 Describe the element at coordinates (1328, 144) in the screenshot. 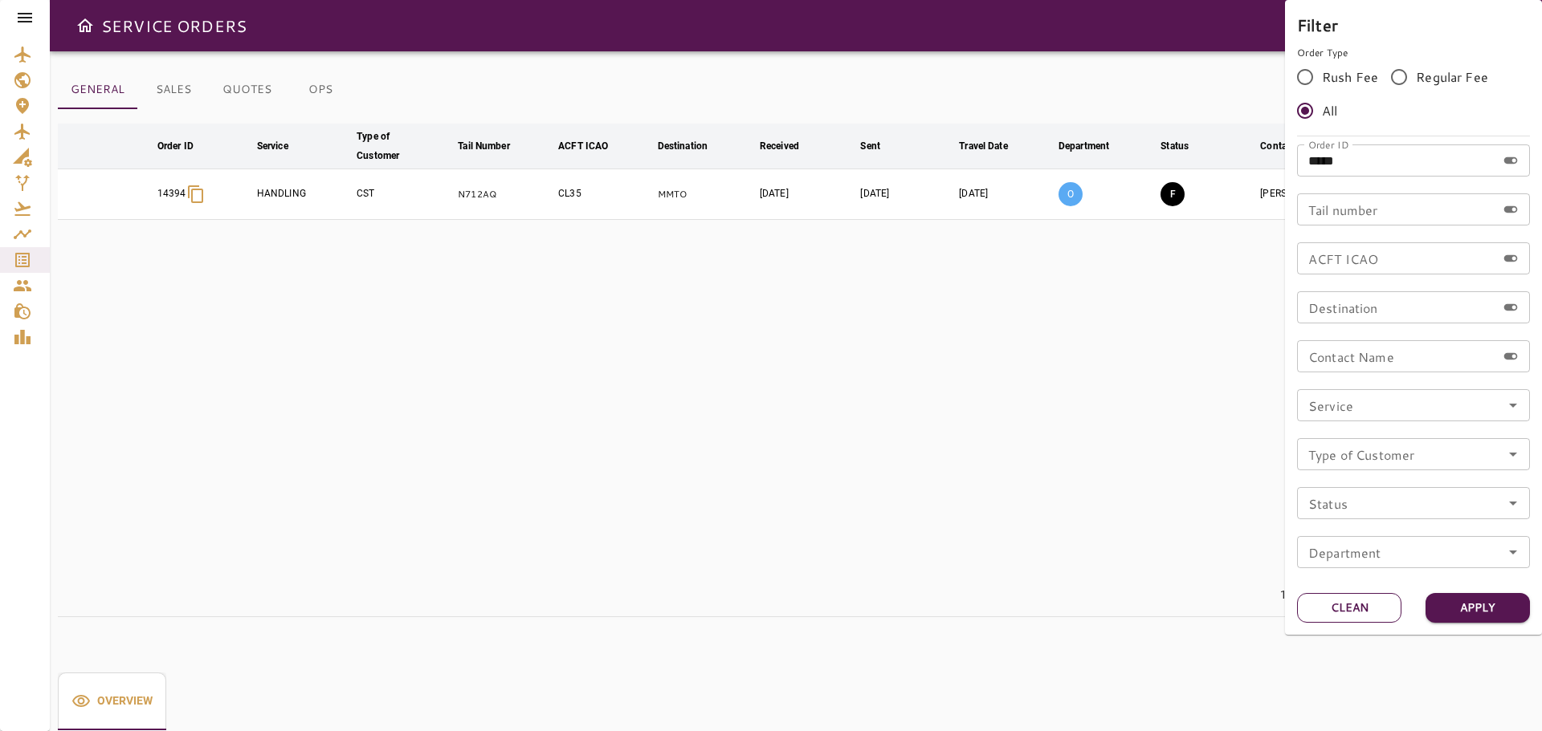

I see `label: Order ID` at that location.